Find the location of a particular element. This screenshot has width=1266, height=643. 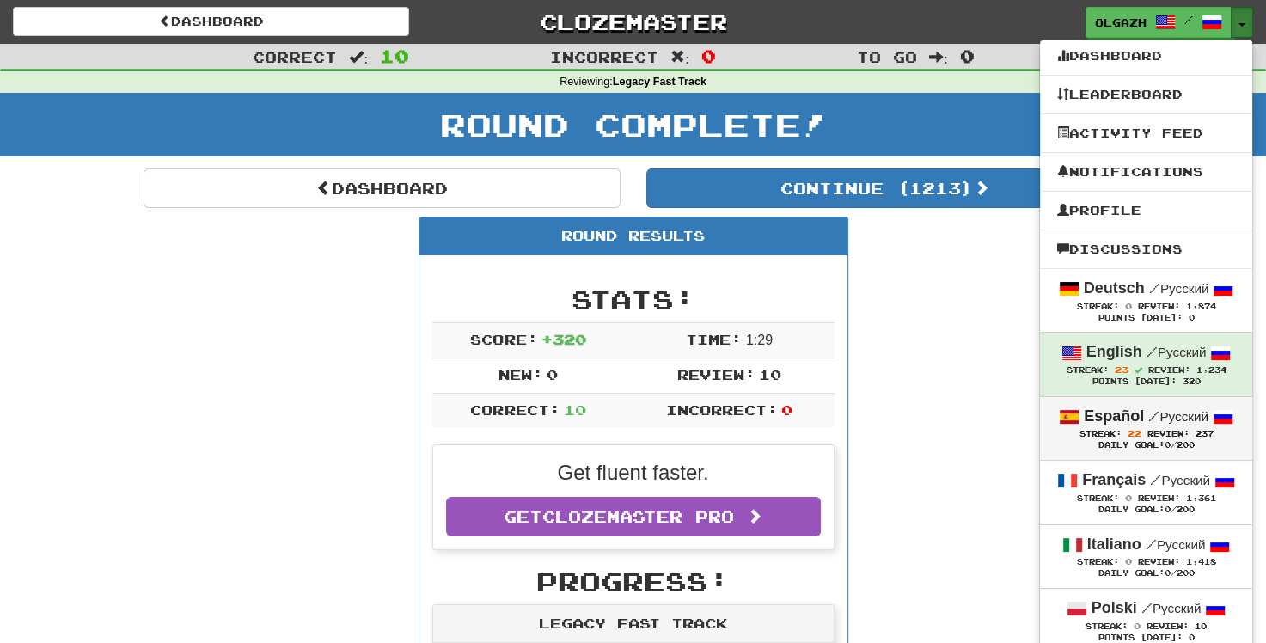

a: GetClozemaster Pro is located at coordinates (633, 516).